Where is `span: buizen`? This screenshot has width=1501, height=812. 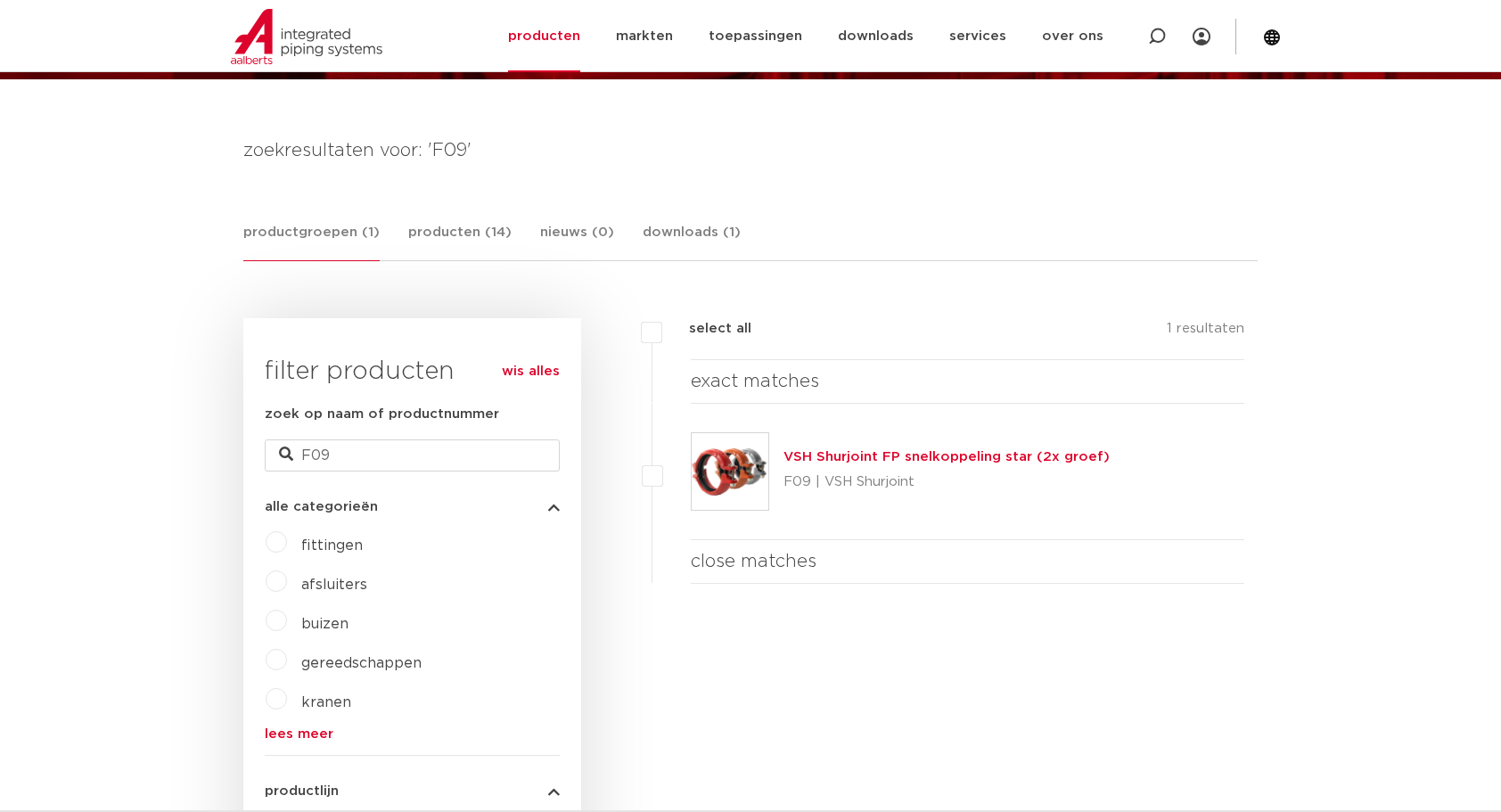 span: buizen is located at coordinates (325, 624).